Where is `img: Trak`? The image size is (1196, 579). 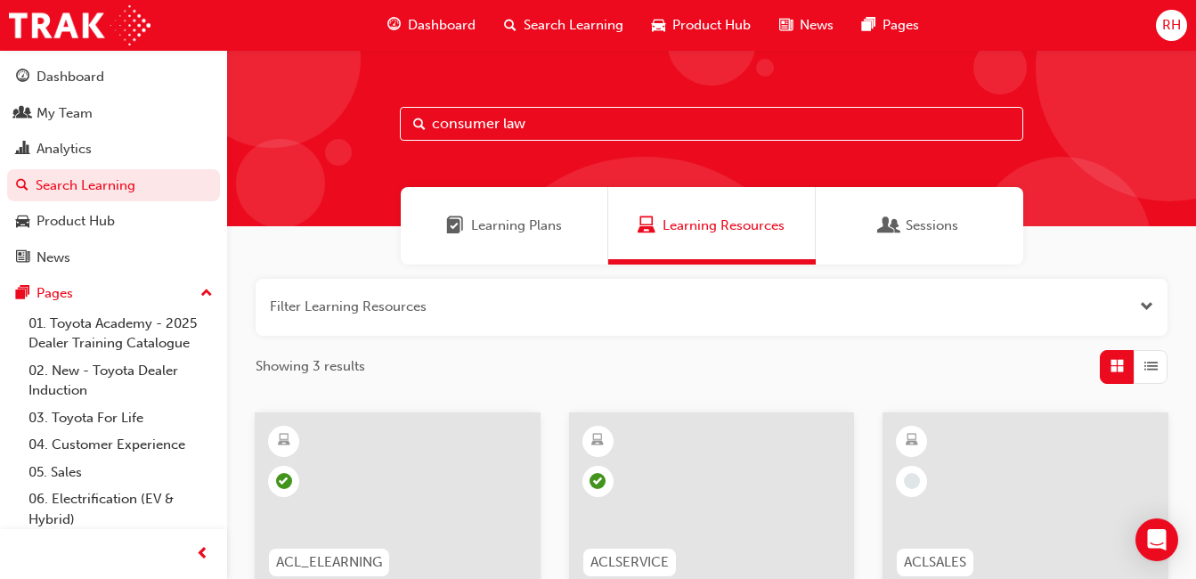
img: Trak is located at coordinates (79, 25).